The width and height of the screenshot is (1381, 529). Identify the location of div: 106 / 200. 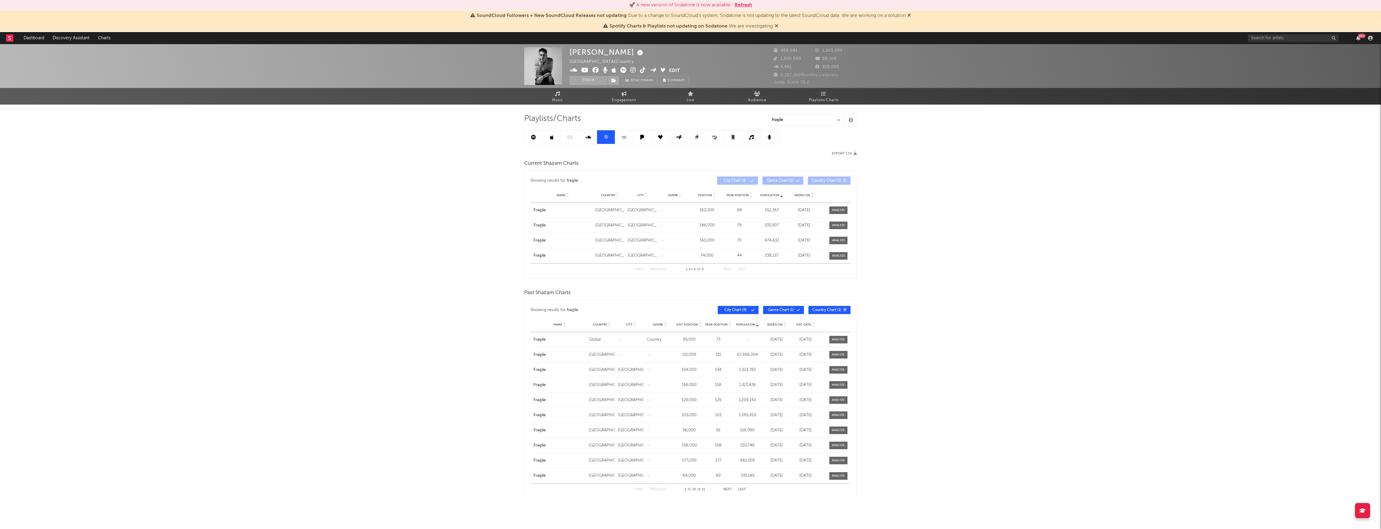
(689, 446).